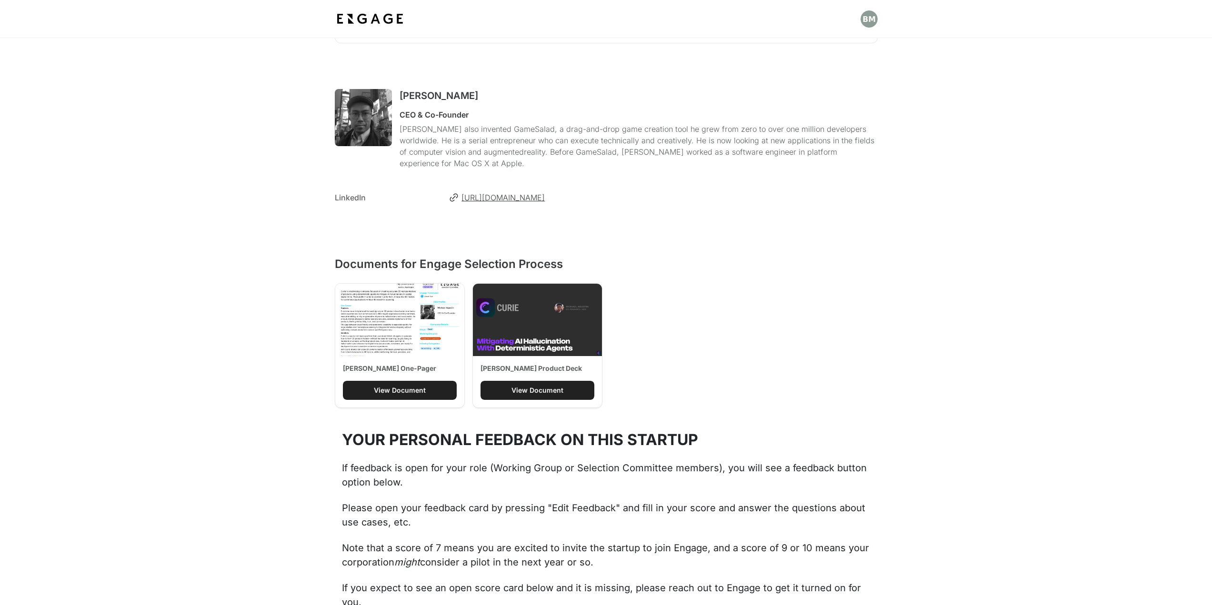 The height and width of the screenshot is (605, 1212). What do you see at coordinates (399, 320) in the screenshot?
I see `img: Es0PUBbdF62Y1CEx2QP5SG5VYeVVuLB2NRoGaUmMukU` at bounding box center [399, 320].